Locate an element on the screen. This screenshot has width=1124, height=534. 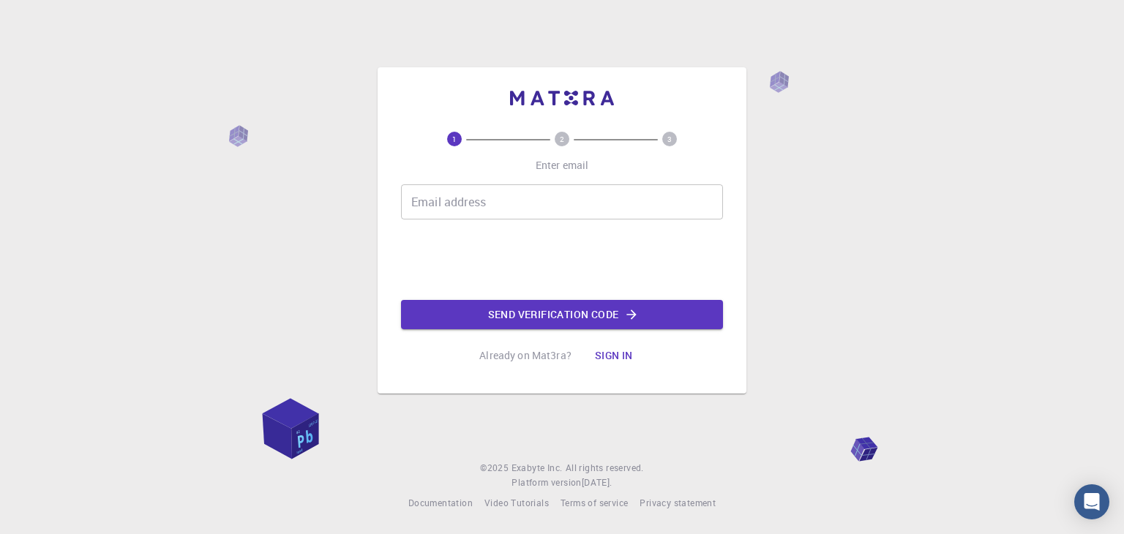
a: Sign in is located at coordinates (614, 356).